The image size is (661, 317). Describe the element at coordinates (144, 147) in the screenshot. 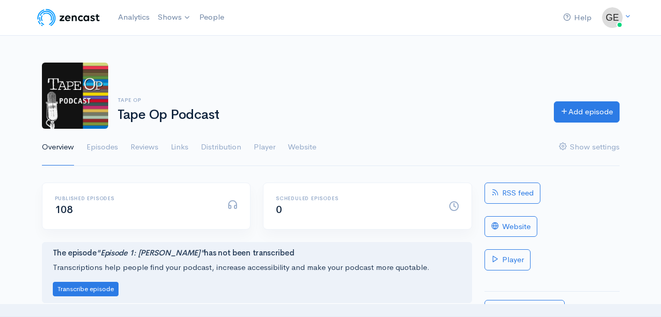

I see `a: Reviews` at that location.